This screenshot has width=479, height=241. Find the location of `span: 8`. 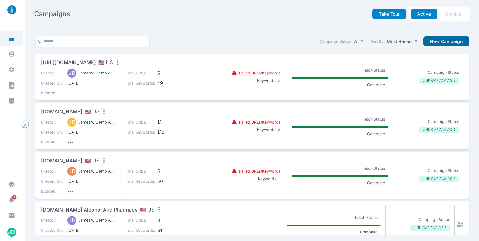

span: 8 is located at coordinates (172, 220).